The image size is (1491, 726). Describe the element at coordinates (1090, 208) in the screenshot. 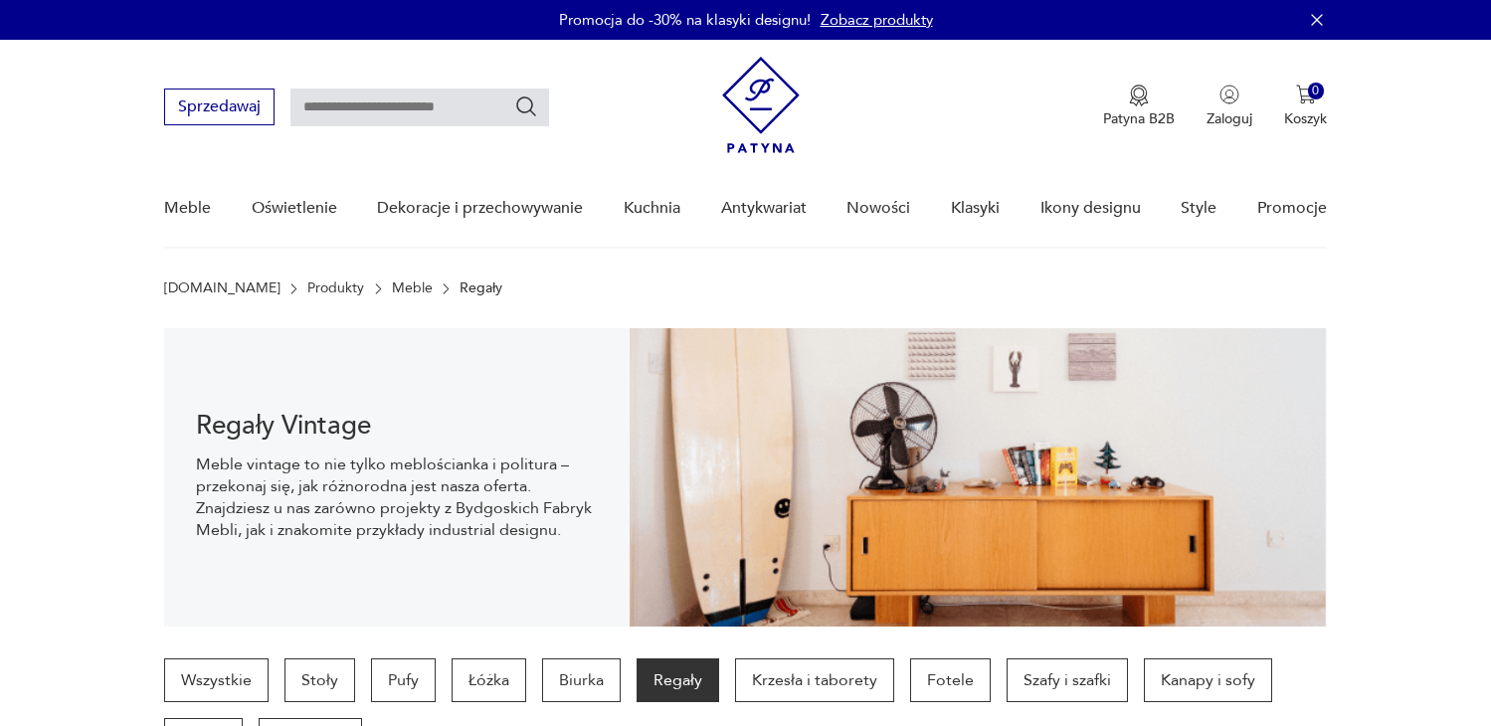

I see `a: Ikony designu` at that location.